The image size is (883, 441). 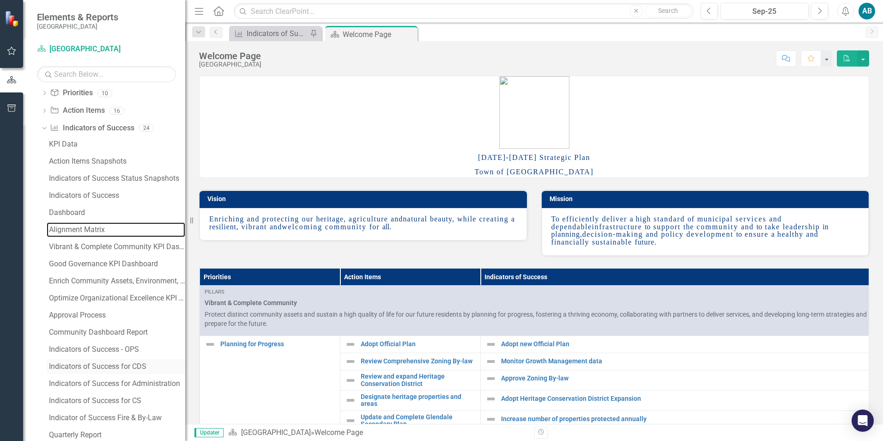 I want to click on div: 10, so click(x=105, y=93).